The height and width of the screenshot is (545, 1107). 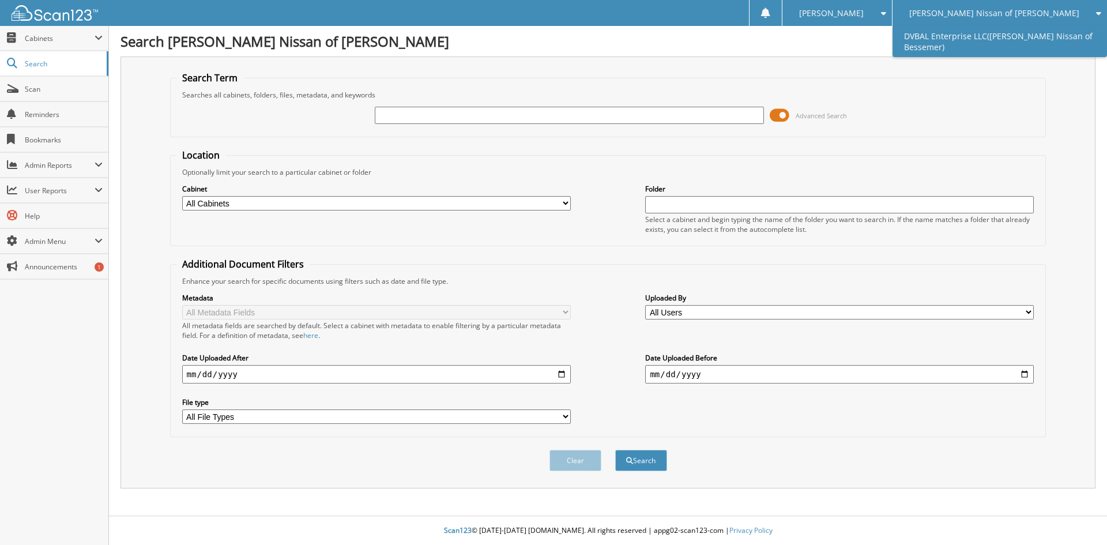 I want to click on legend: Search Term, so click(x=210, y=78).